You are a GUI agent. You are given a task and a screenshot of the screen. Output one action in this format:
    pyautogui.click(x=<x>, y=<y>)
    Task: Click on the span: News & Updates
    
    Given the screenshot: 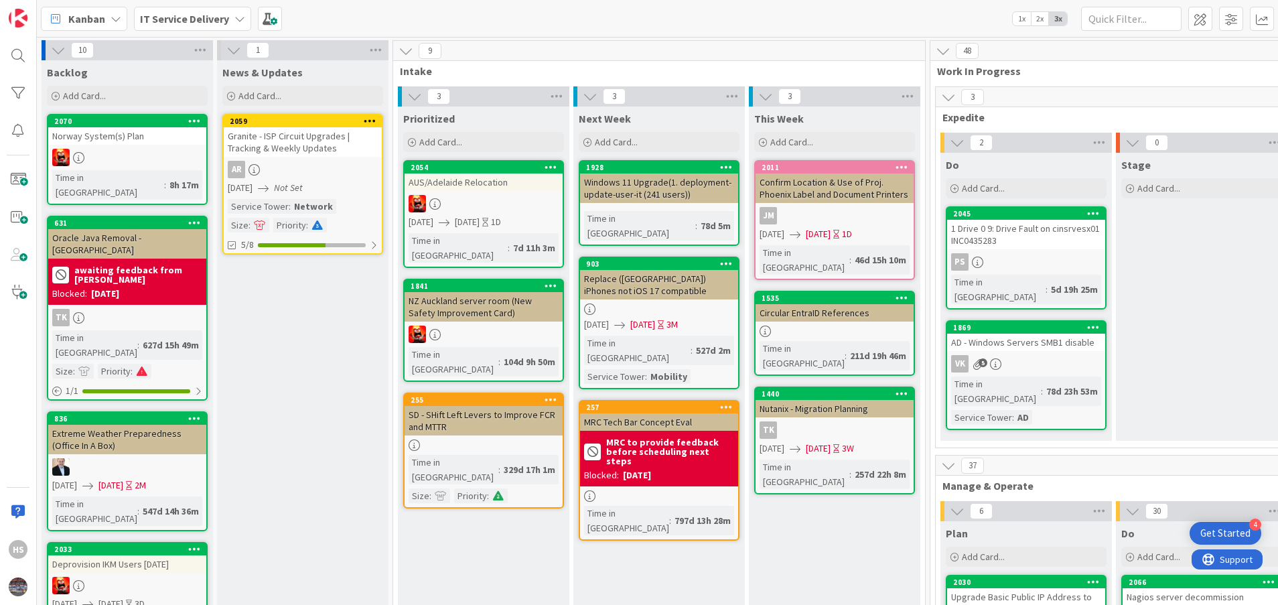 What is the action you would take?
    pyautogui.click(x=263, y=72)
    